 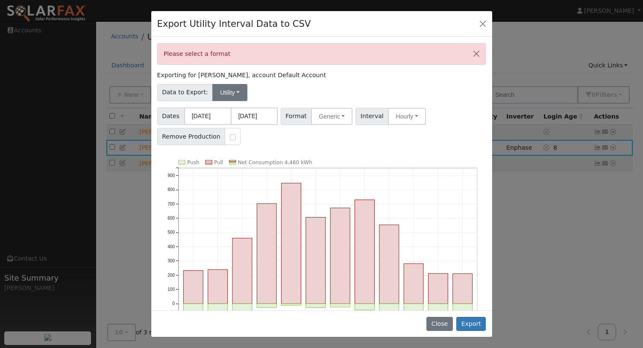 What do you see at coordinates (230, 93) in the screenshot?
I see `button: Utility` at bounding box center [230, 93].